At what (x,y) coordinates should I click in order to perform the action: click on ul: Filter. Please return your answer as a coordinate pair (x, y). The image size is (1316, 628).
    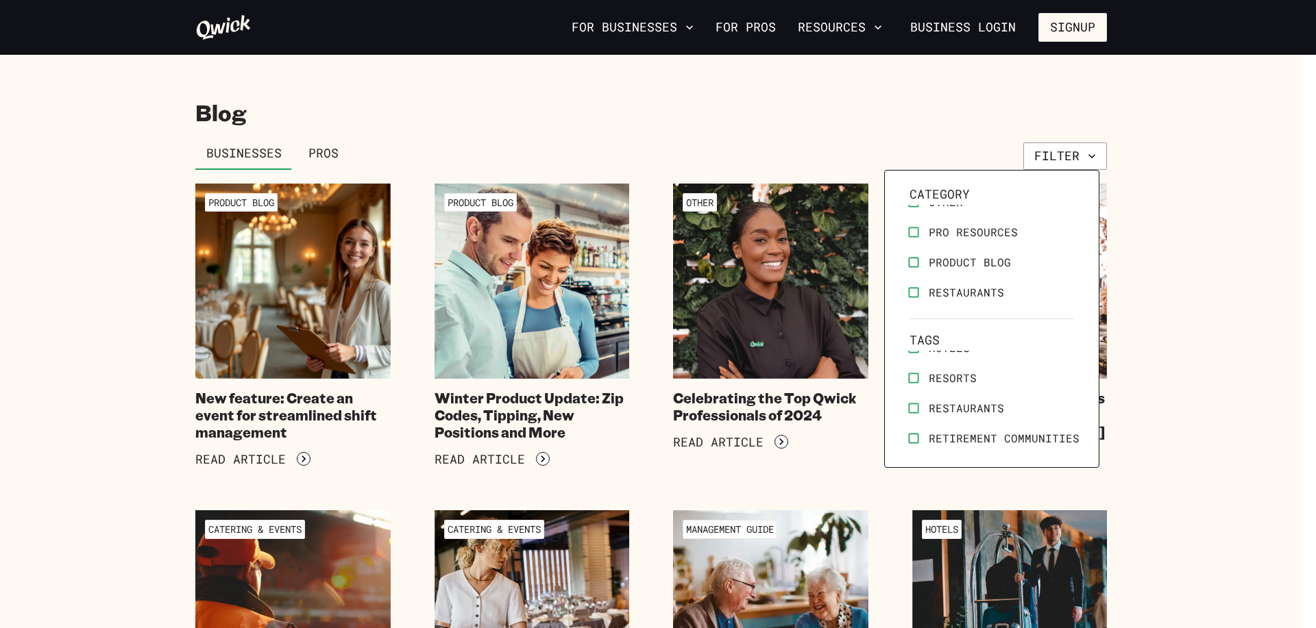
    Looking at the image, I should click on (991, 319).